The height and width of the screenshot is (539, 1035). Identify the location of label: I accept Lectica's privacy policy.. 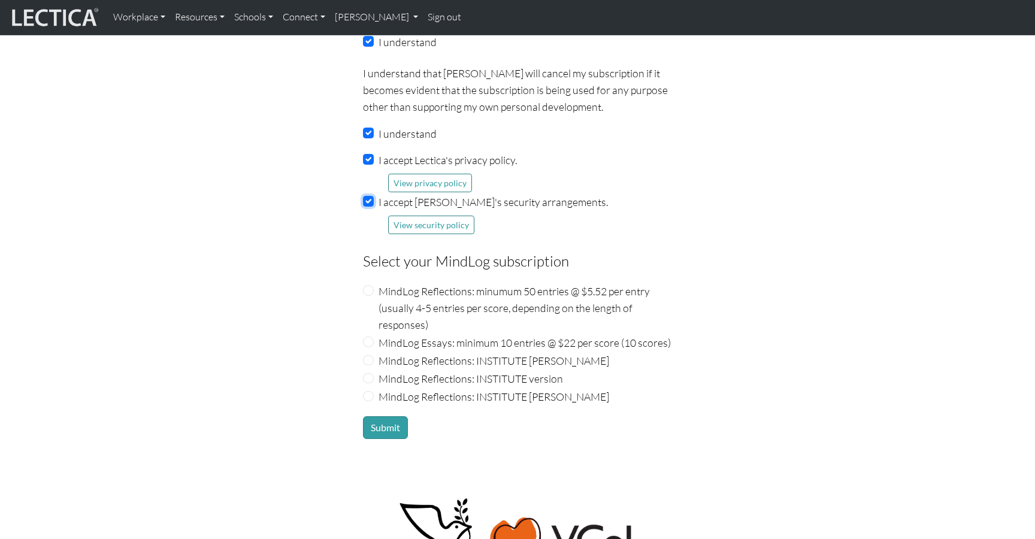
(447, 160).